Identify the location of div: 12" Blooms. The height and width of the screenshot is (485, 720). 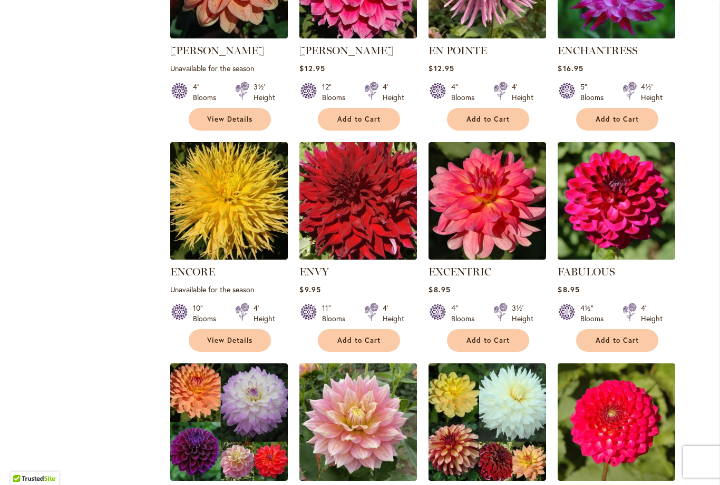
(337, 92).